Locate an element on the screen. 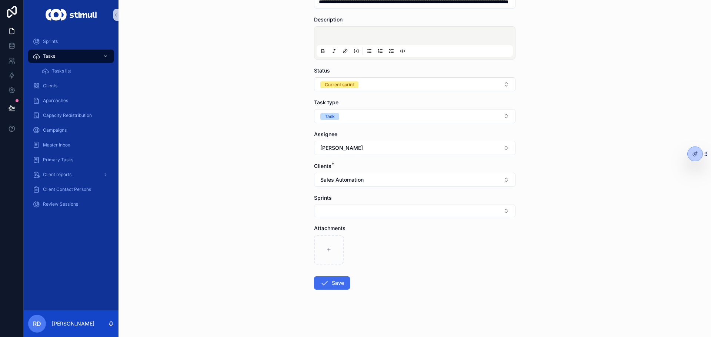 The width and height of the screenshot is (711, 337). span: Attachments is located at coordinates (330, 228).